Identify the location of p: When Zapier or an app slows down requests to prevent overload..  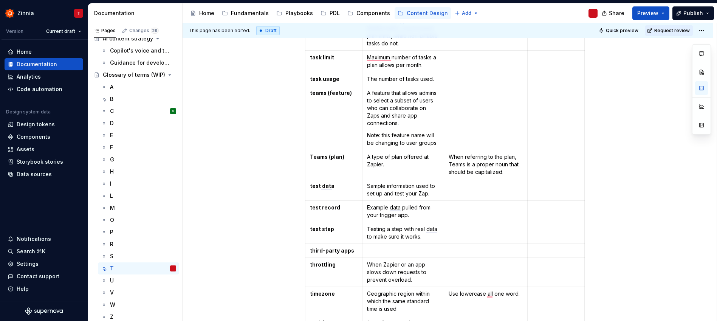
(404, 272).